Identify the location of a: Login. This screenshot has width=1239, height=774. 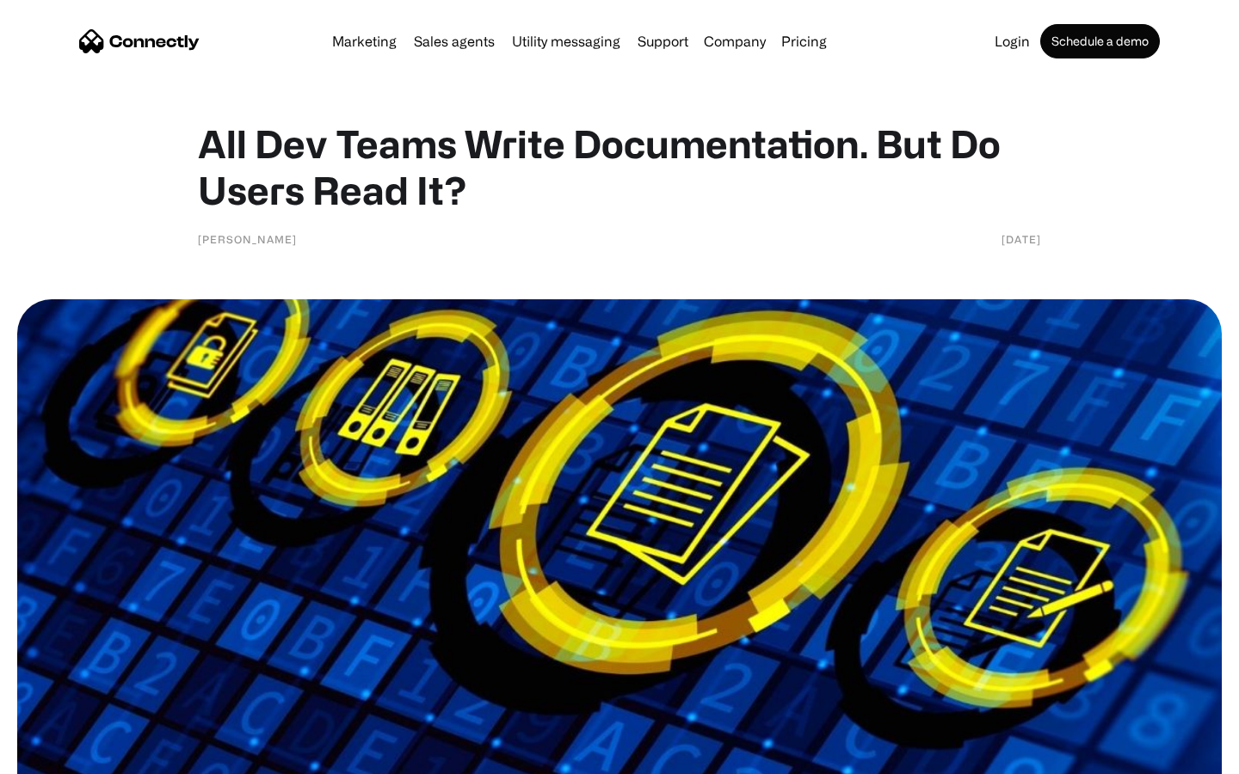
(1012, 41).